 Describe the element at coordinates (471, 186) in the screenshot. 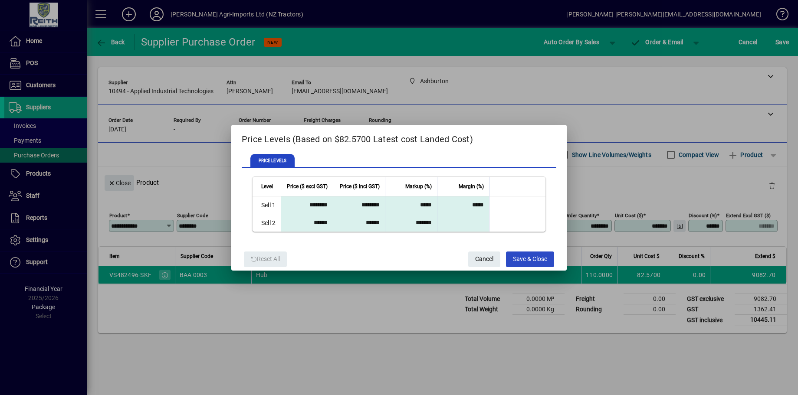

I see `span: Margin (%)` at that location.